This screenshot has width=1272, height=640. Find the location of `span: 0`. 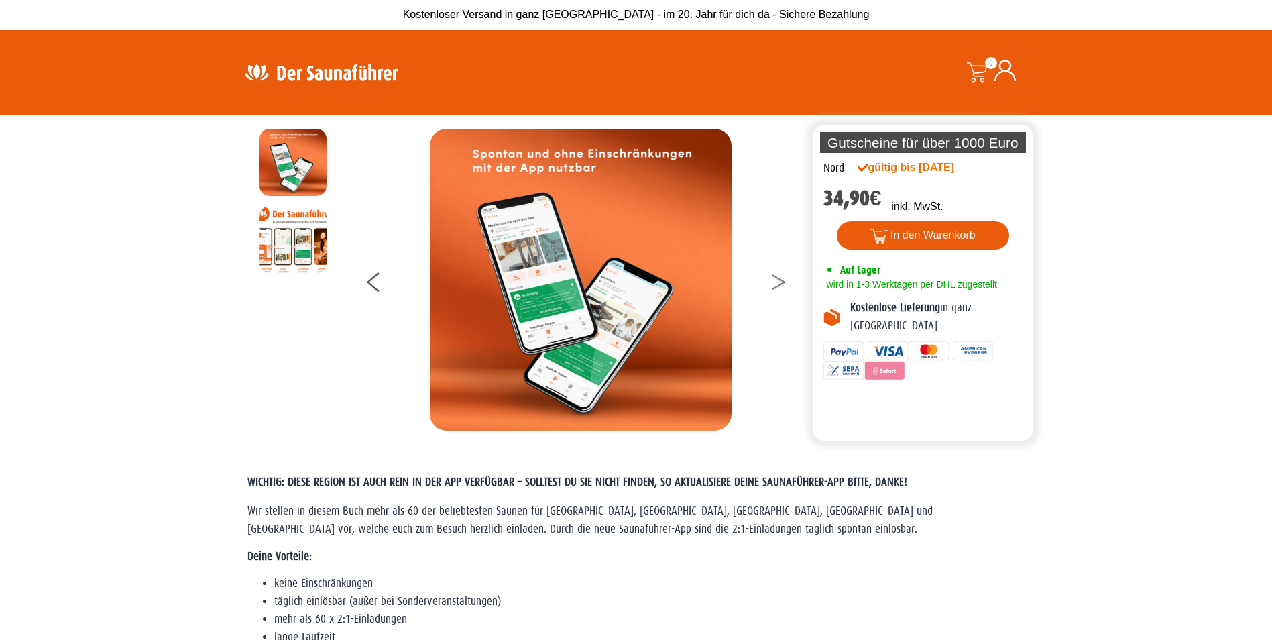

span: 0 is located at coordinates (991, 63).